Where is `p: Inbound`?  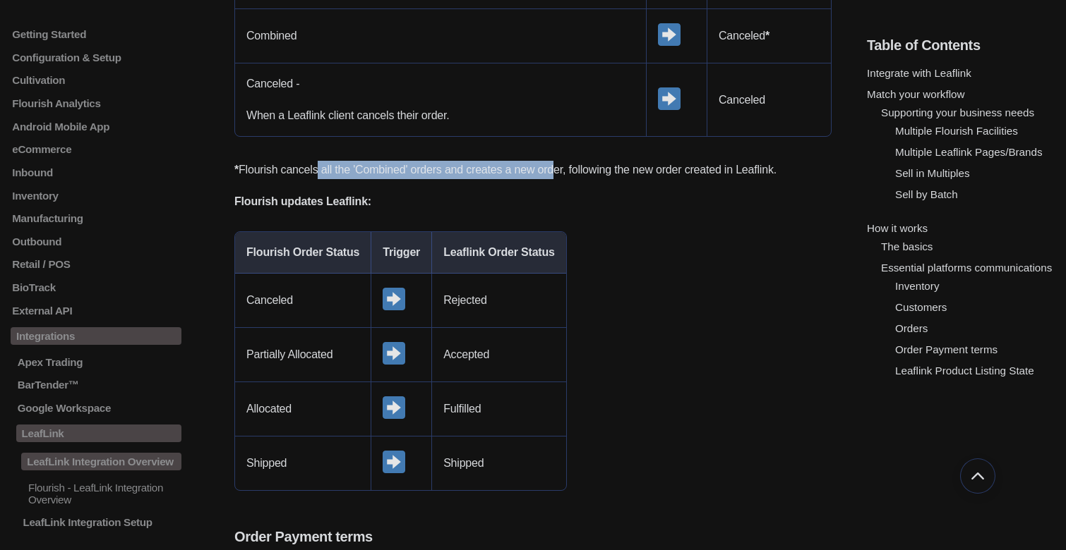 p: Inbound is located at coordinates (96, 172).